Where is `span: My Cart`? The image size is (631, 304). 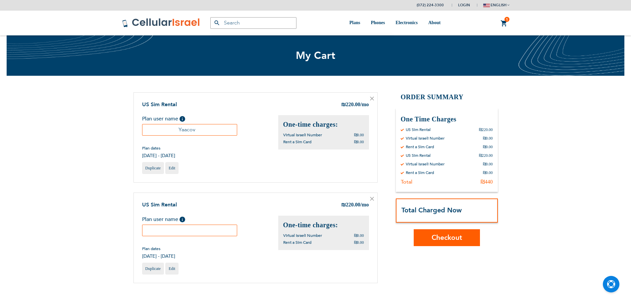
span: My Cart is located at coordinates (316, 56).